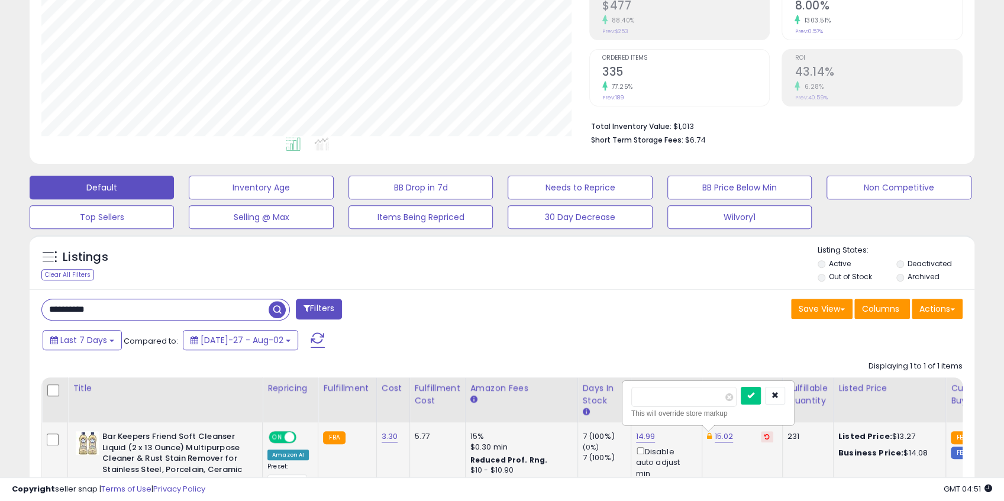 Image resolution: width=1004 pixels, height=501 pixels. I want to click on small: FBM, so click(962, 453).